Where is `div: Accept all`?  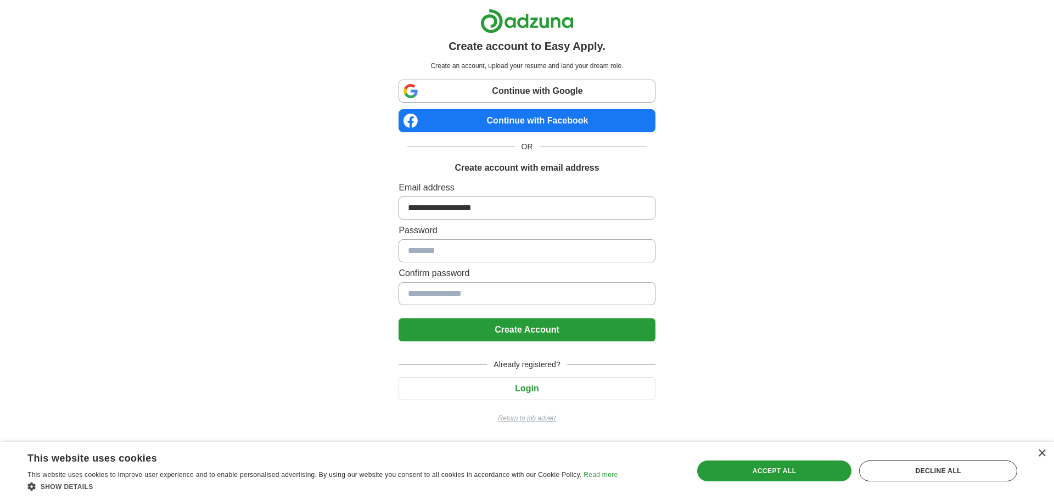 div: Accept all is located at coordinates (774, 471).